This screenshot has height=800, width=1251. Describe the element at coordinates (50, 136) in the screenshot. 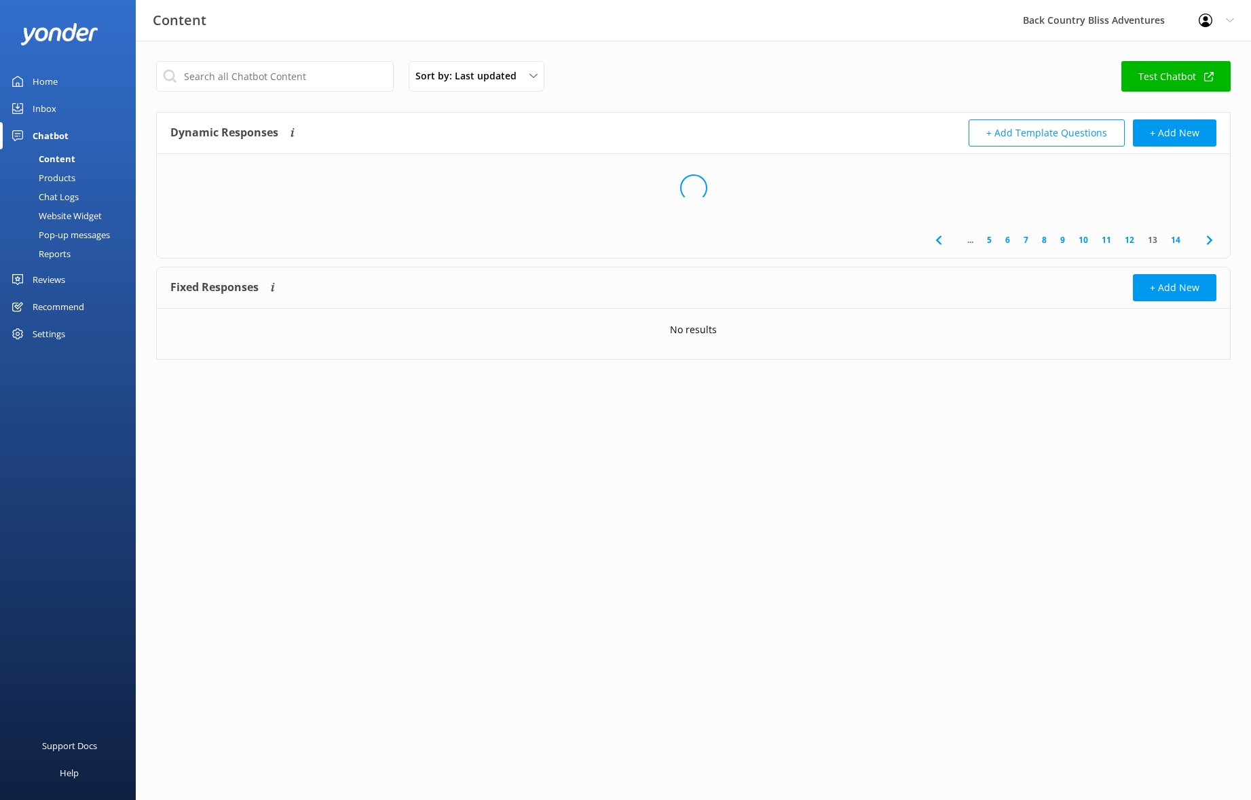

I see `div: Chatbot` at that location.